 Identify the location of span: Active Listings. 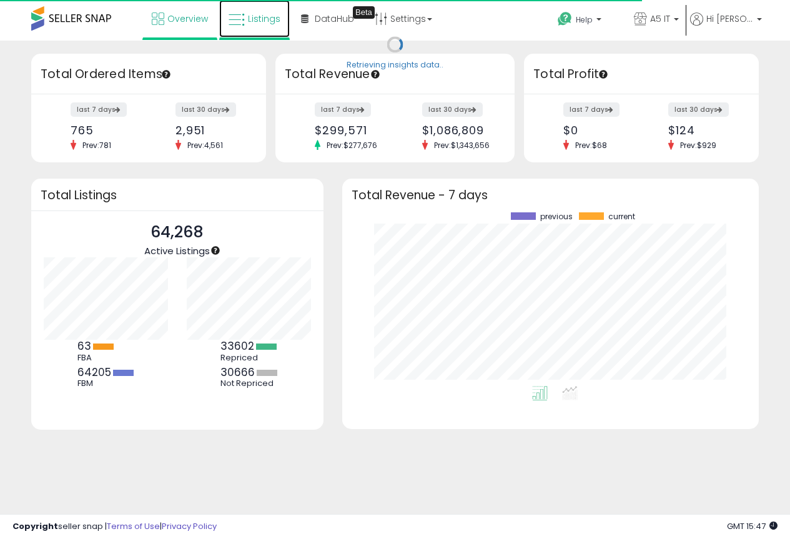
(177, 251).